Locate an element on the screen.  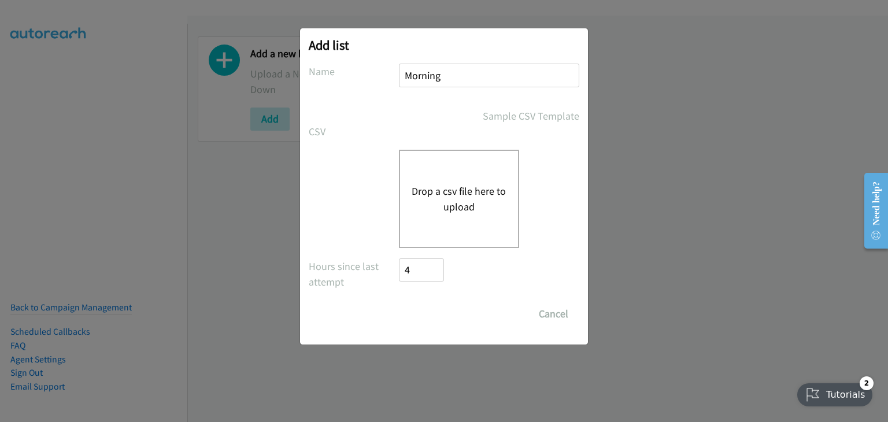
label: CSV is located at coordinates (354, 131).